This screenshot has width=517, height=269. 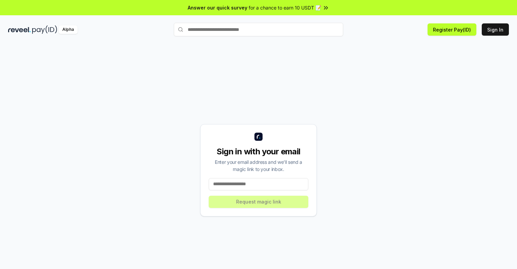 What do you see at coordinates (285, 7) in the screenshot?
I see `span: for a chance to earn 10 USDT 📝` at bounding box center [285, 7].